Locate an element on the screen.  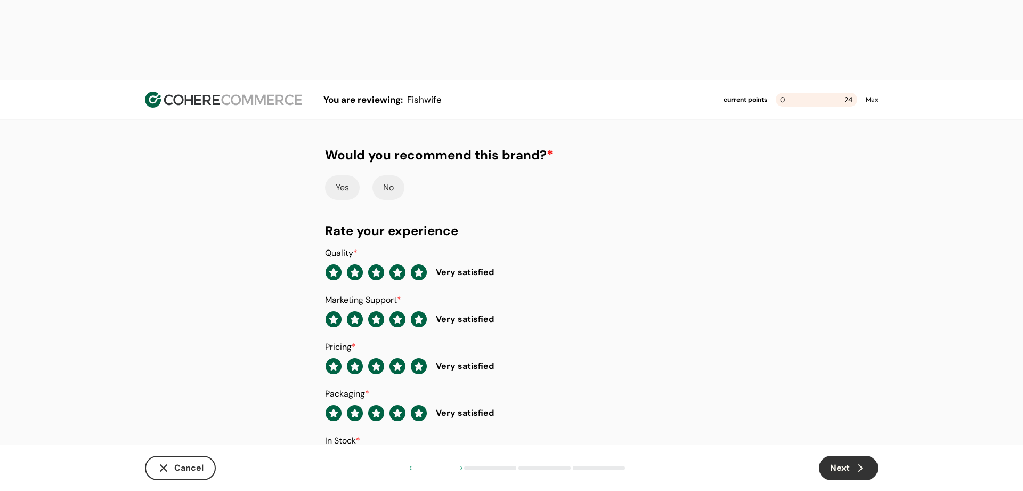
div: current points is located at coordinates (745, 100).